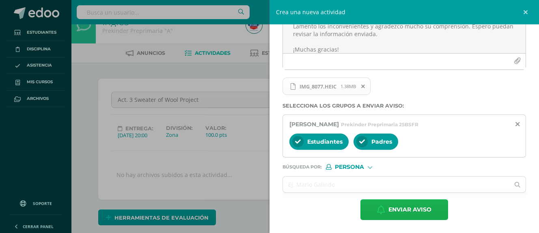 The width and height of the screenshot is (539, 233). Describe the element at coordinates (363, 86) in the screenshot. I see `span: Remover archivo` at that location.